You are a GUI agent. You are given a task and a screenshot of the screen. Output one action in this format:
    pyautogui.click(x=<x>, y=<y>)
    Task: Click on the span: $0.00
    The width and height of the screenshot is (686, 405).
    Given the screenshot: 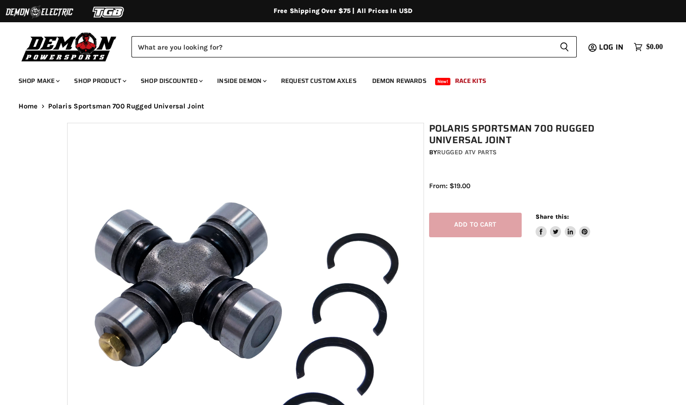 What is the action you would take?
    pyautogui.click(x=655, y=47)
    